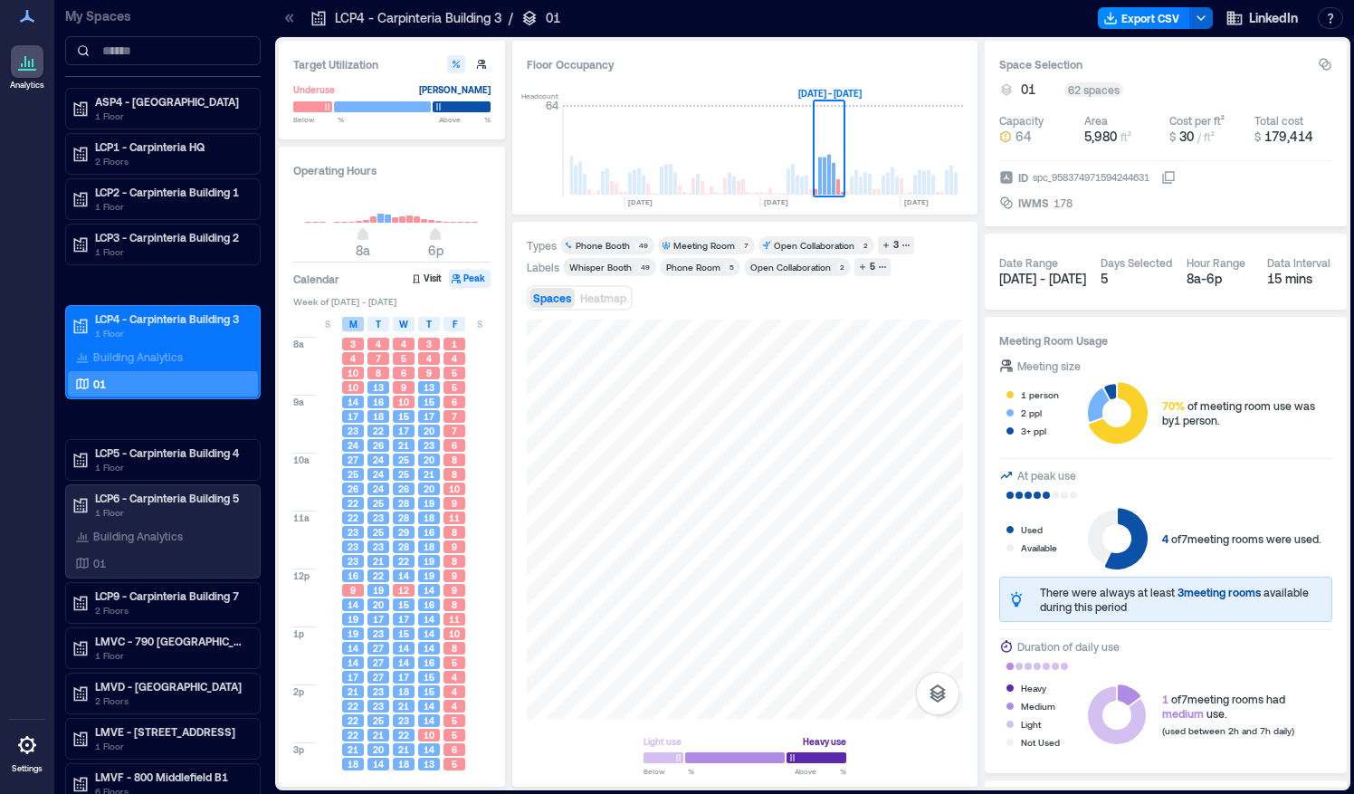 The height and width of the screenshot is (794, 1354). What do you see at coordinates (1144, 18) in the screenshot?
I see `button: Export CSV` at bounding box center [1144, 18].